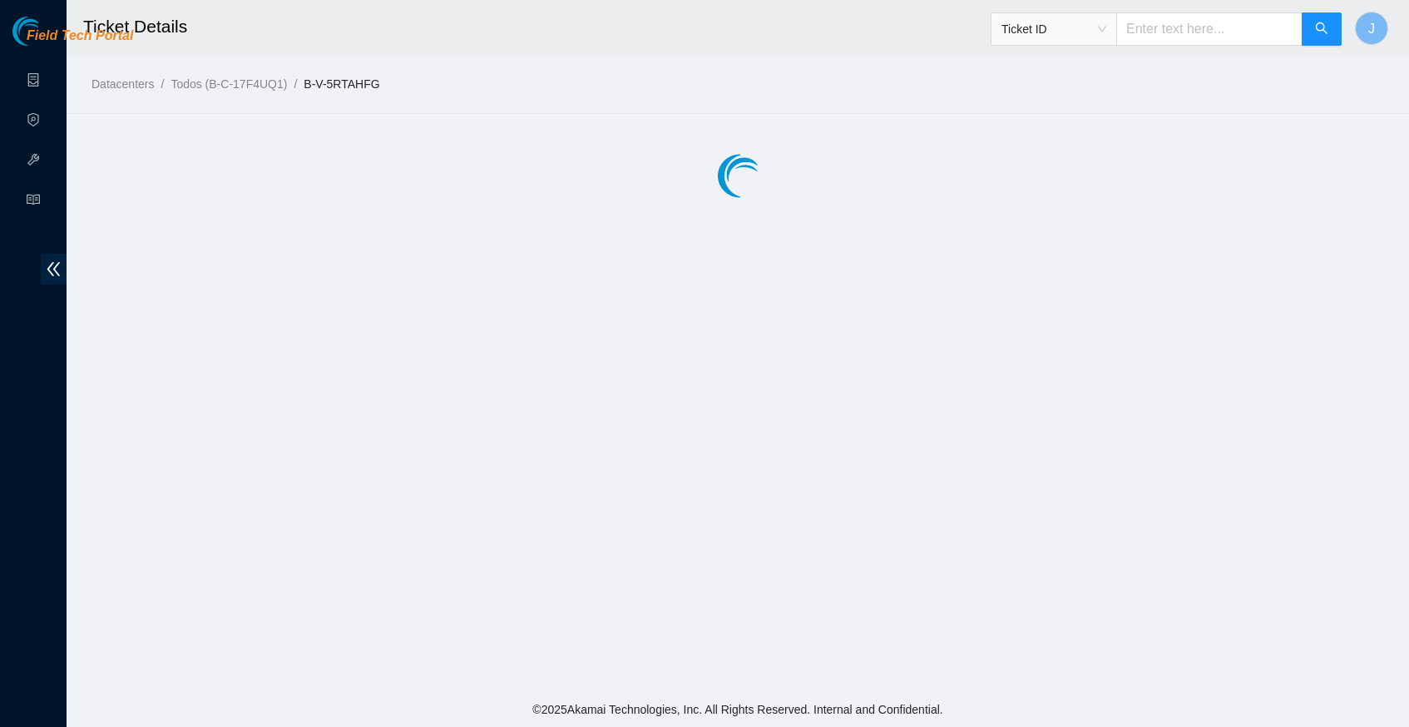 This screenshot has height=727, width=1409. I want to click on span: Field Tech Portal, so click(80, 36).